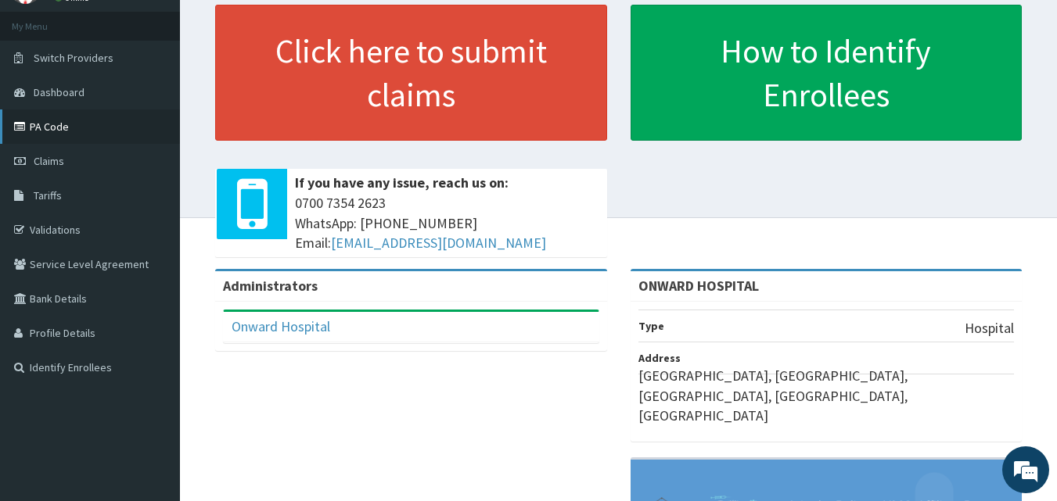 Image resolution: width=1057 pixels, height=501 pixels. I want to click on p: Hospital, so click(989, 329).